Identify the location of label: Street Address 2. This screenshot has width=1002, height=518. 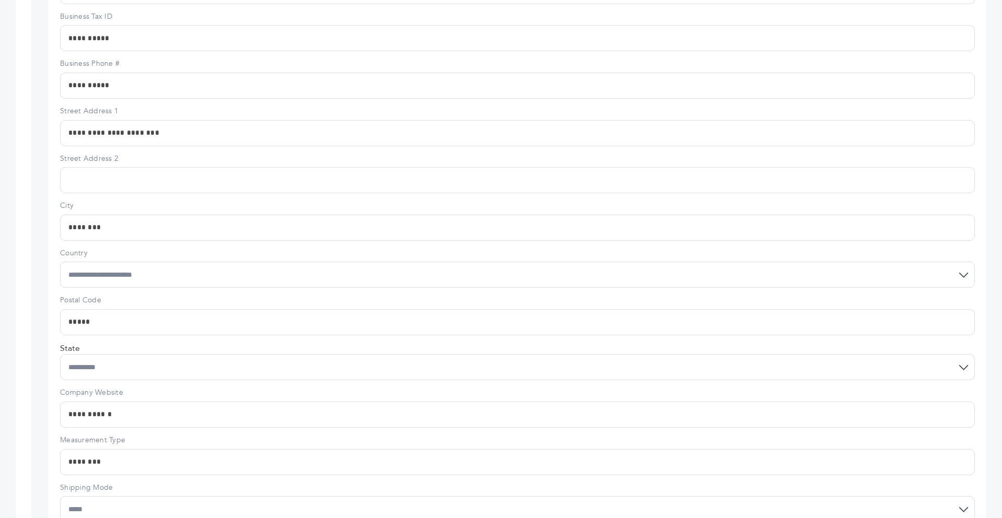
(517, 159).